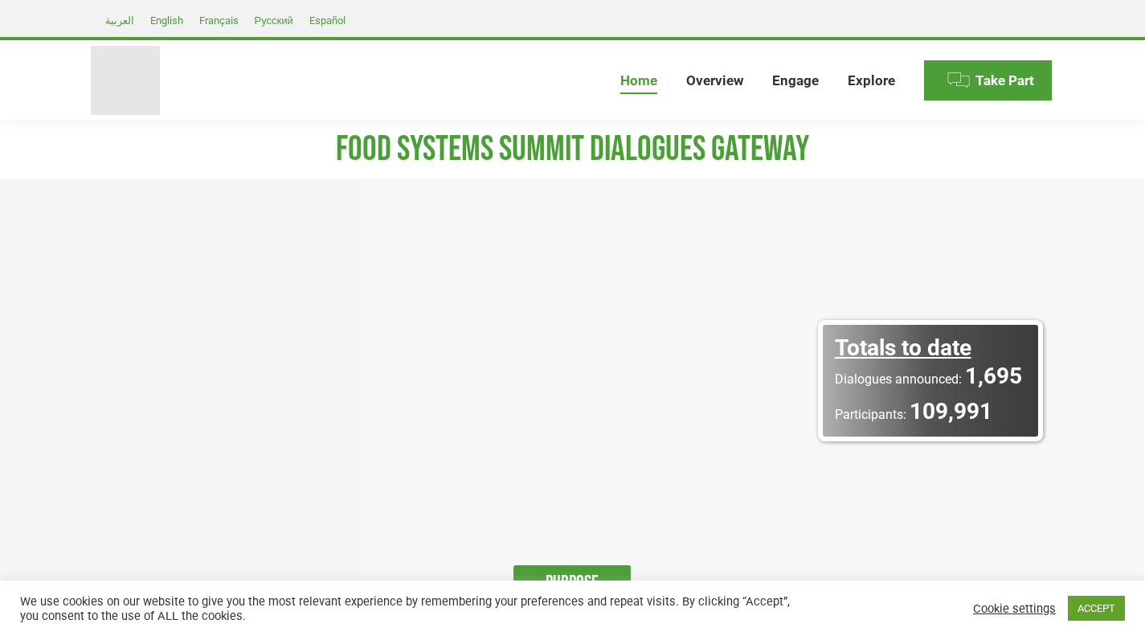 This screenshot has height=636, width=1145. What do you see at coordinates (1014, 608) in the screenshot?
I see `a: Cookie settings` at bounding box center [1014, 608].